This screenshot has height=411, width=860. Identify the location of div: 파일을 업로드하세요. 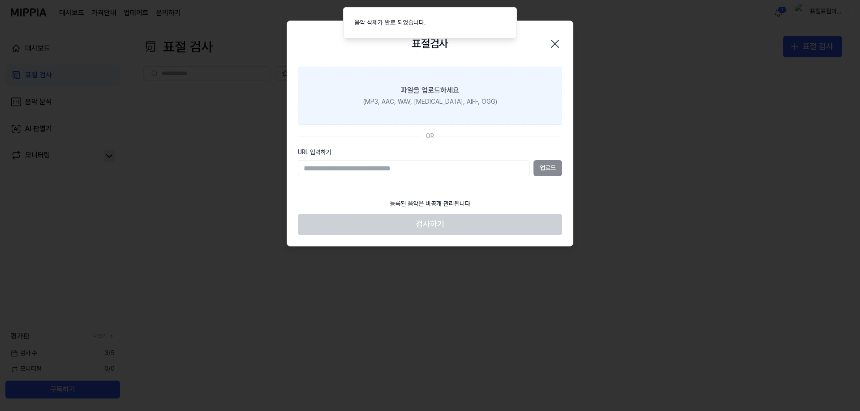
(430, 90).